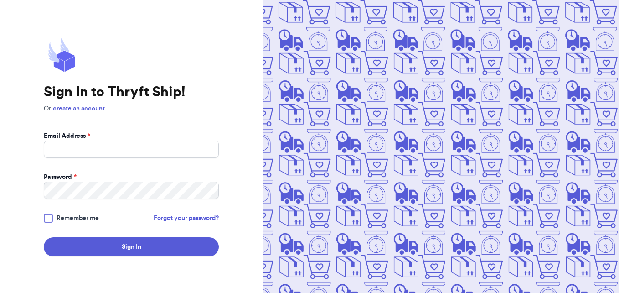 Image resolution: width=619 pixels, height=293 pixels. I want to click on p: Or, so click(131, 108).